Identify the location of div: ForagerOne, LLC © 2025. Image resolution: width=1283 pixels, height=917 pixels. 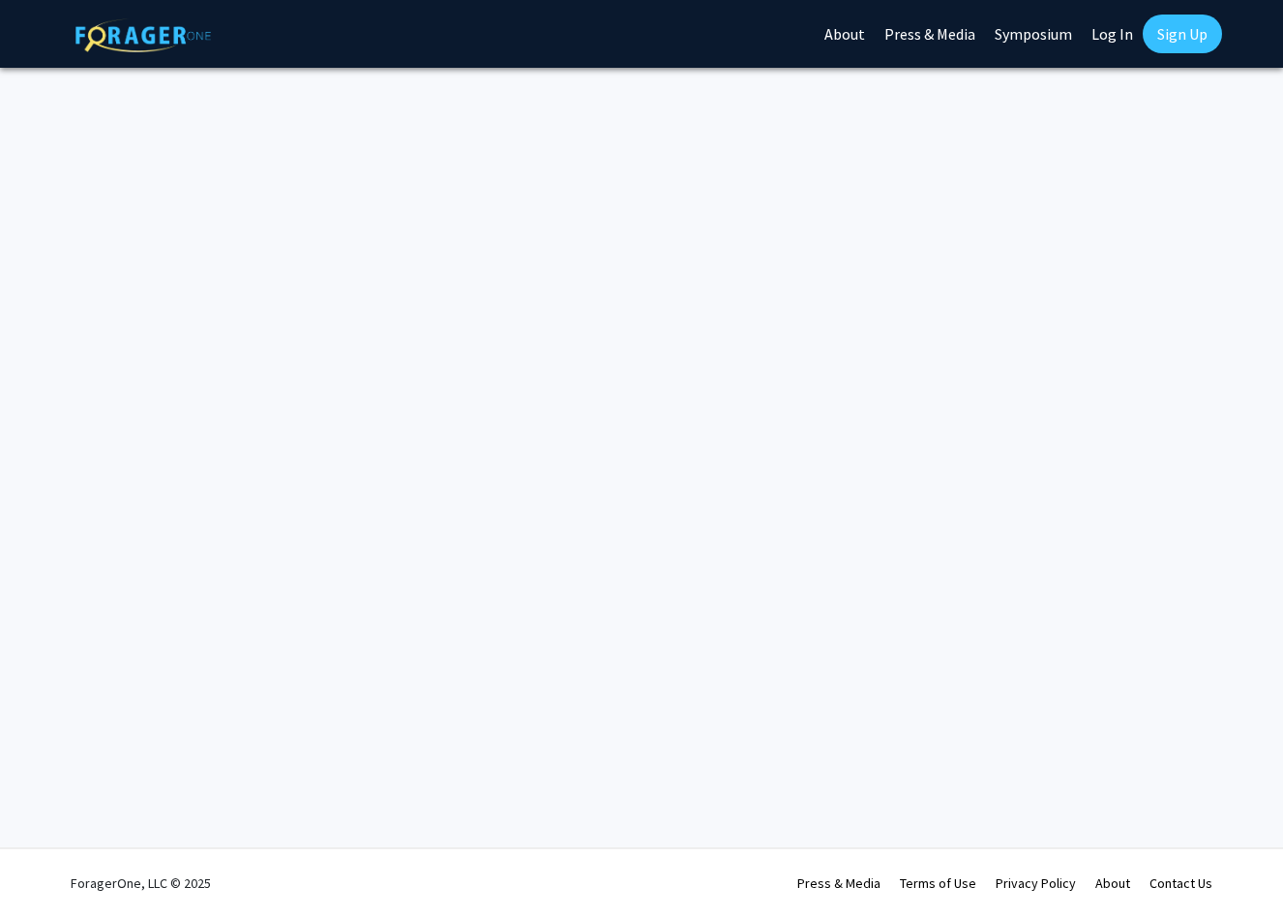
(140, 883).